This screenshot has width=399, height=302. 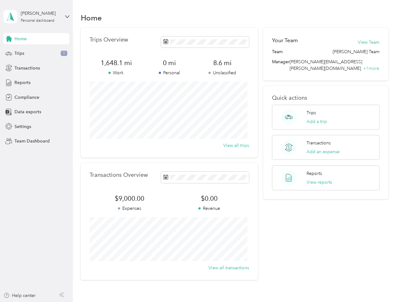 I want to click on p: Trips, so click(x=311, y=113).